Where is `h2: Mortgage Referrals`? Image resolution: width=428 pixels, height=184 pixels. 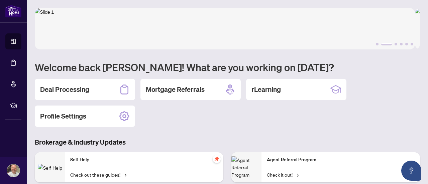 h2: Mortgage Referrals is located at coordinates (175, 90).